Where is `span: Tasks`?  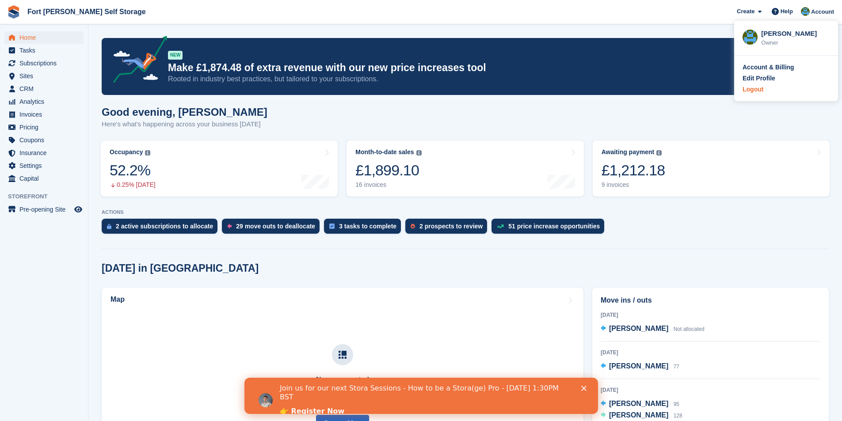 span: Tasks is located at coordinates (46, 50).